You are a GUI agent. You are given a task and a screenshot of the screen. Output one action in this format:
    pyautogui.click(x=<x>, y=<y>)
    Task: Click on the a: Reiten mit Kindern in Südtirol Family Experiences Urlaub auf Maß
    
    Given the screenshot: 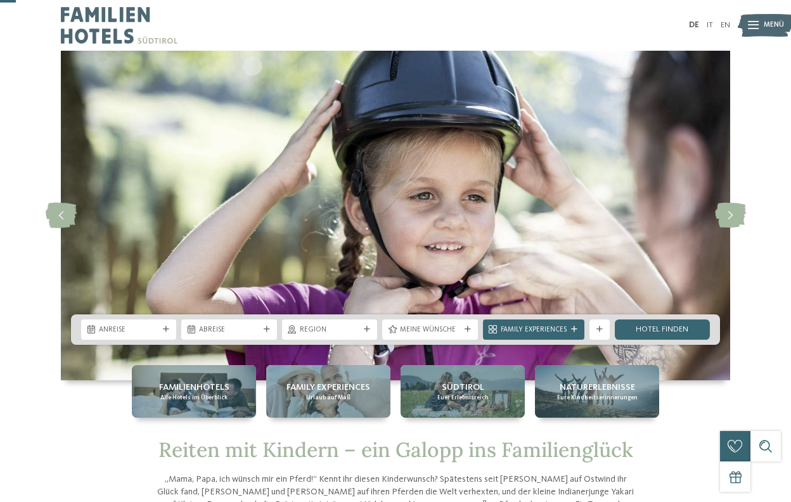 What is the action you would take?
    pyautogui.click(x=328, y=391)
    